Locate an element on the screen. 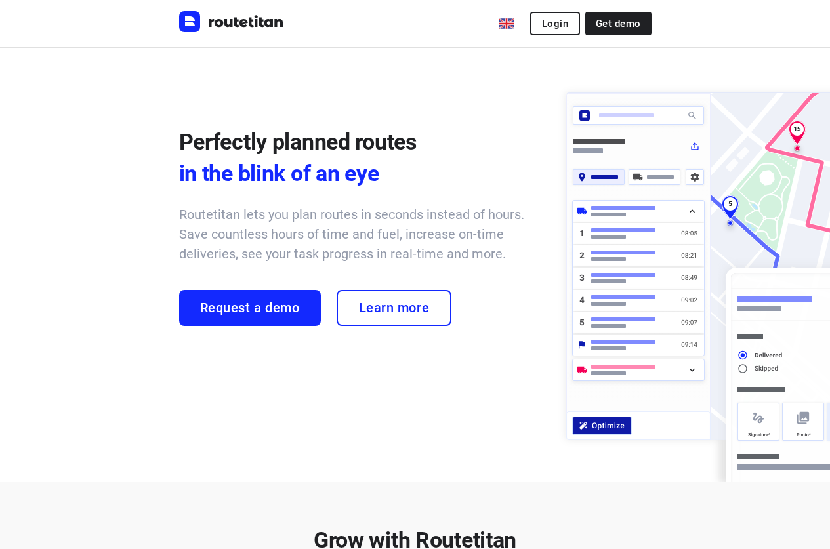 The width and height of the screenshot is (830, 549). span: Login is located at coordinates (555, 24).